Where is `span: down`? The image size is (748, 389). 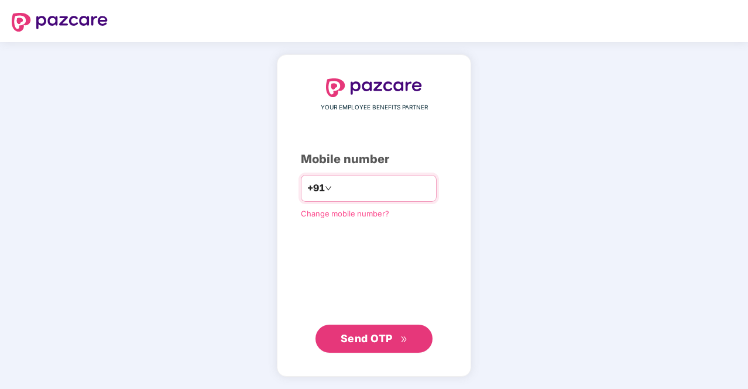 span: down is located at coordinates (328, 188).